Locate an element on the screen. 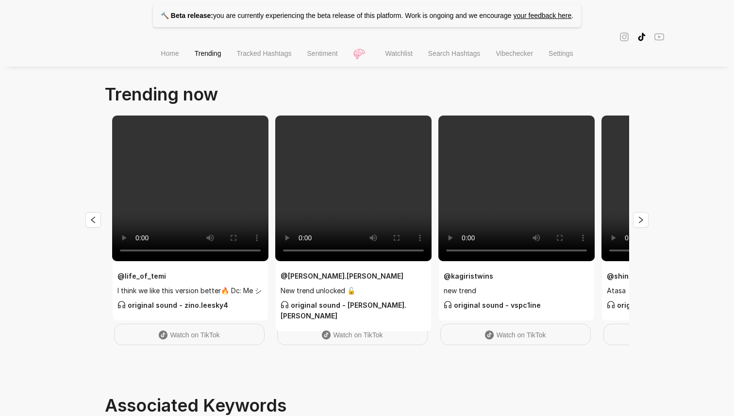  span: instagram is located at coordinates (624, 36).